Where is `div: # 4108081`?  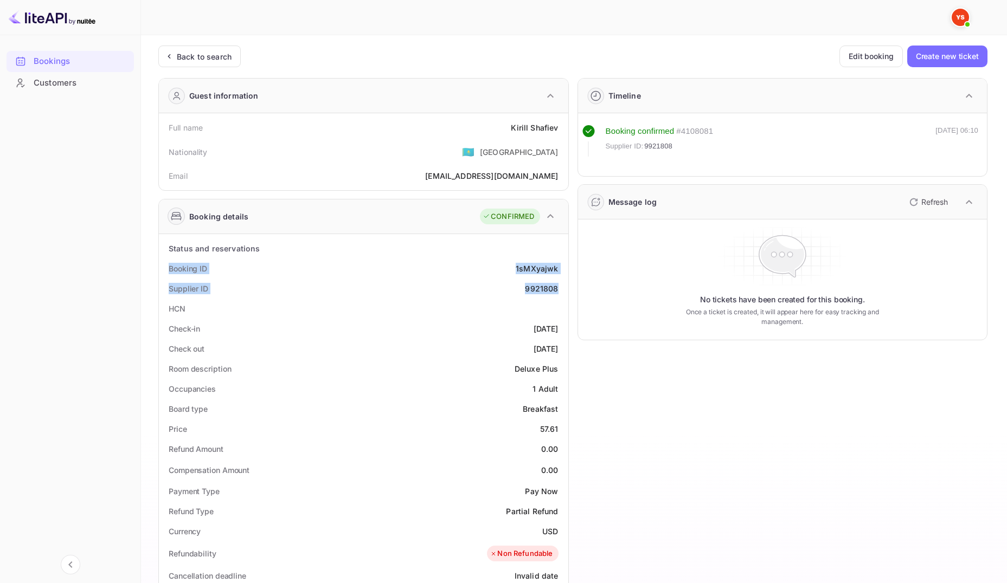 div: # 4108081 is located at coordinates (695, 131).